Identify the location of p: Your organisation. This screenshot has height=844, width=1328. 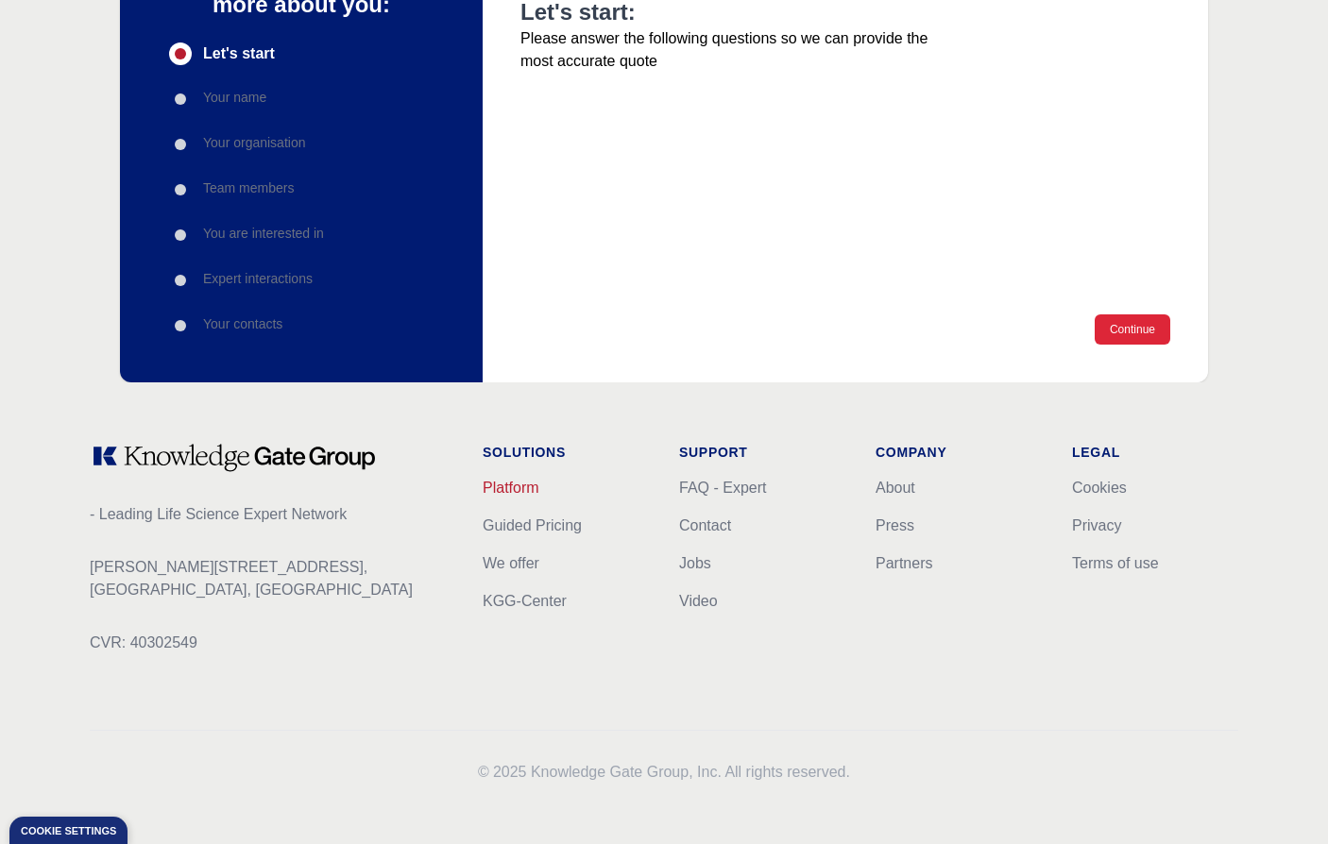
(254, 143).